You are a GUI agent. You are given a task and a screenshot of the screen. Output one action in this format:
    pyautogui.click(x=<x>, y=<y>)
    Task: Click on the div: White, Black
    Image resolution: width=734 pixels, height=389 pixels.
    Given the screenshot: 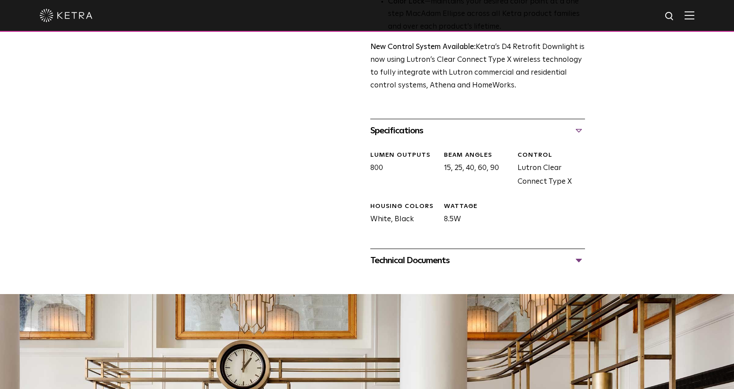 What is the action you would take?
    pyautogui.click(x=400, y=214)
    